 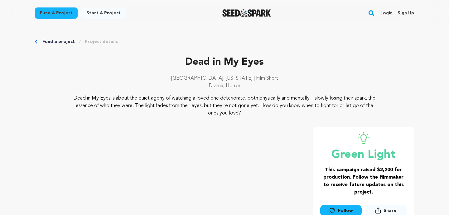 What do you see at coordinates (363, 181) in the screenshot?
I see `h3: This campaign raised $2,200 for production. Follow the filmmaker to receive future updates on thi...` at bounding box center [363, 181].